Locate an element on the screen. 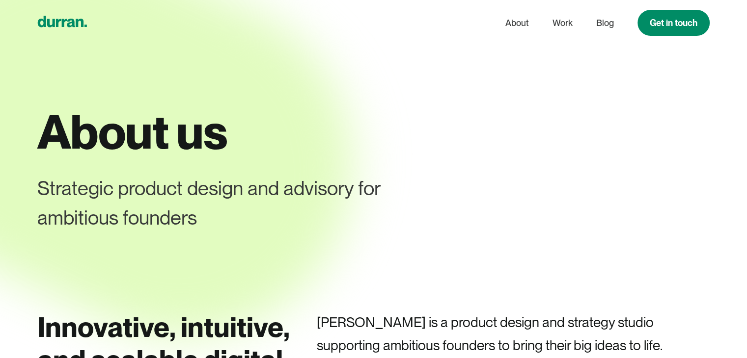  a: Work is located at coordinates (562, 23).